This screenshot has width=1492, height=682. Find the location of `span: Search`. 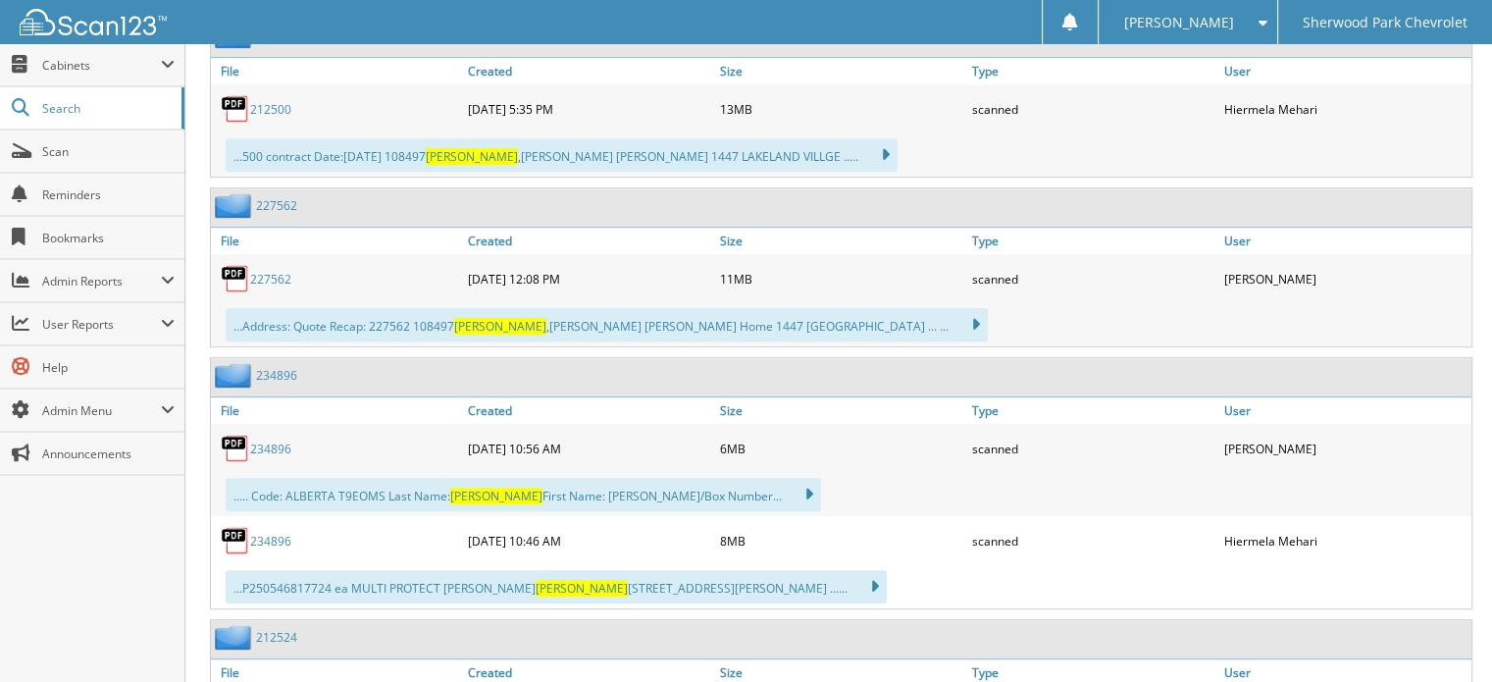

span: Search is located at coordinates (107, 108).